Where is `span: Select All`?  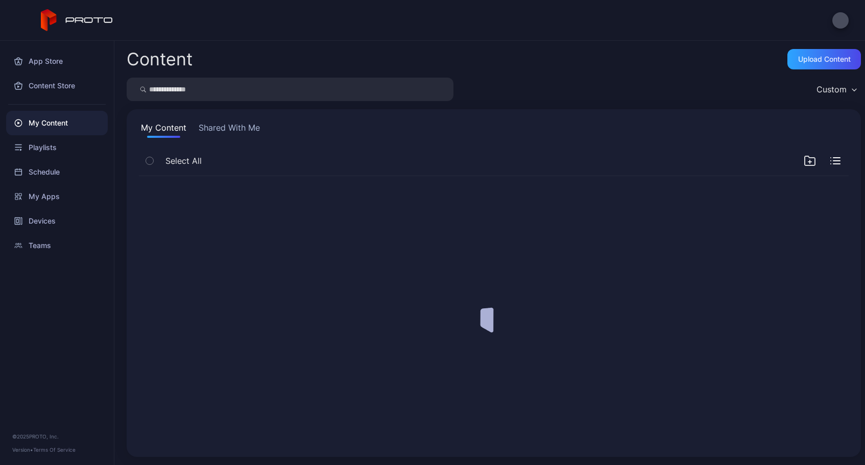 span: Select All is located at coordinates (183, 161).